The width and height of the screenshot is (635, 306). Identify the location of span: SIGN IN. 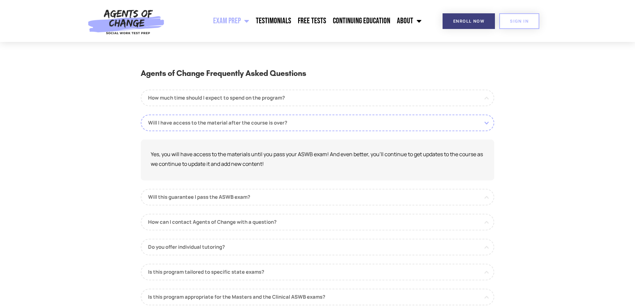
(519, 21).